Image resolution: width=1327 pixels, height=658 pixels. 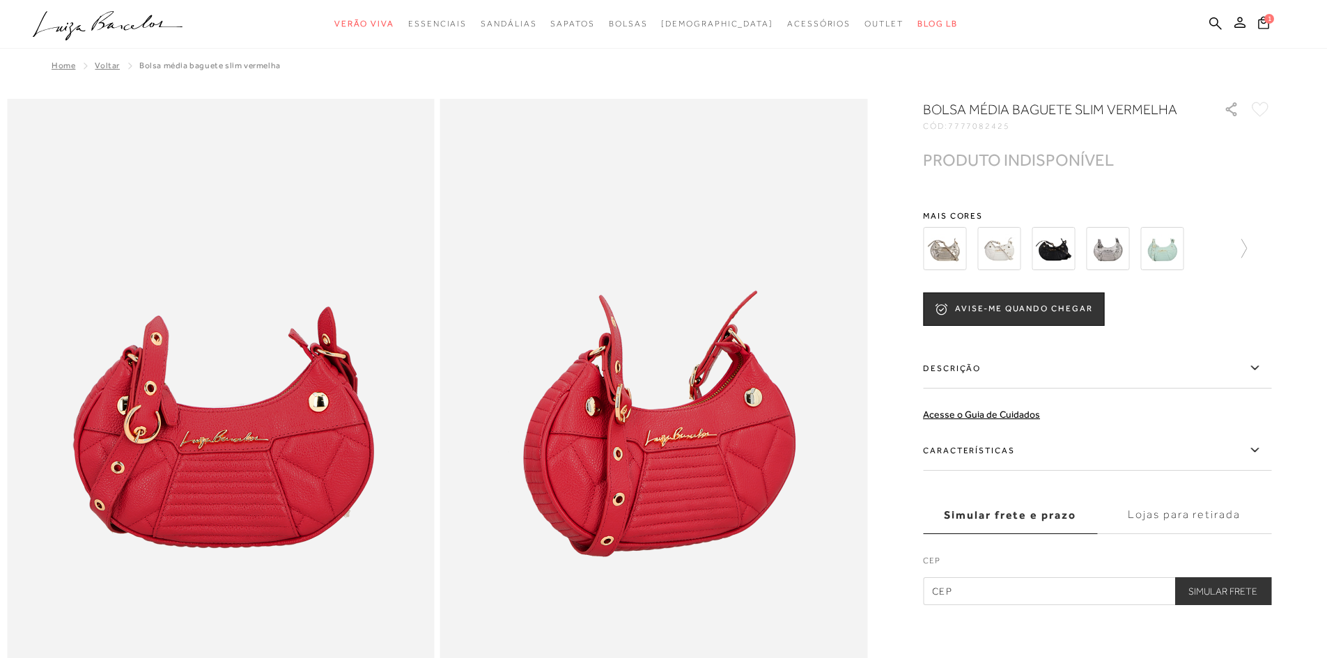 I want to click on span: BLOG LB, so click(x=937, y=24).